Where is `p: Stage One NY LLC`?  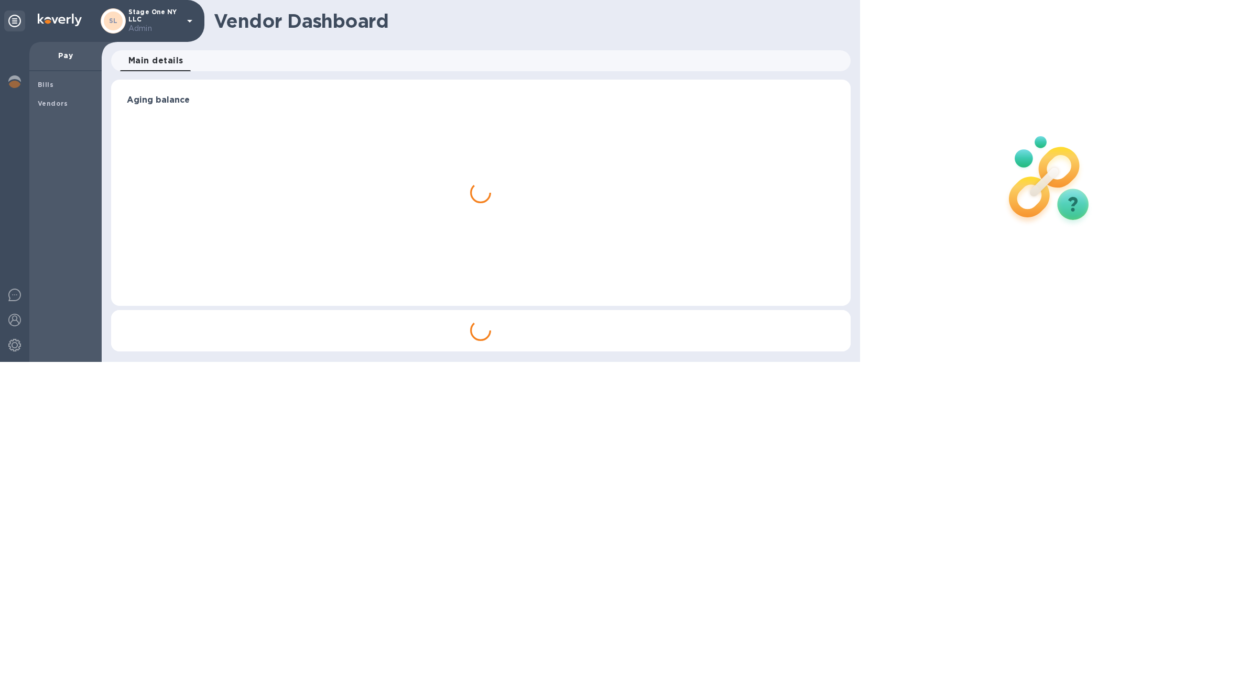 p: Stage One NY LLC is located at coordinates (155, 21).